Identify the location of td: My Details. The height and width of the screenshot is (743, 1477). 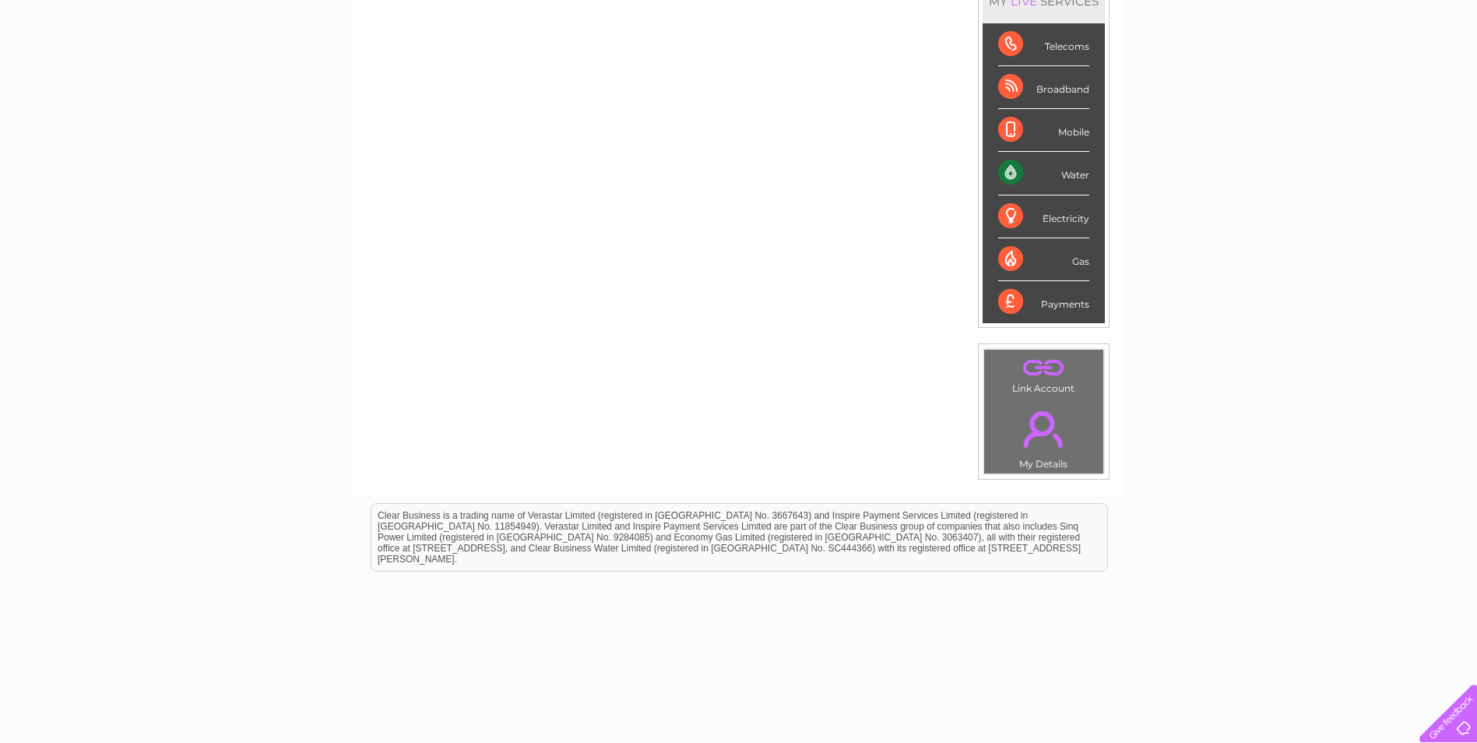
(1044, 436).